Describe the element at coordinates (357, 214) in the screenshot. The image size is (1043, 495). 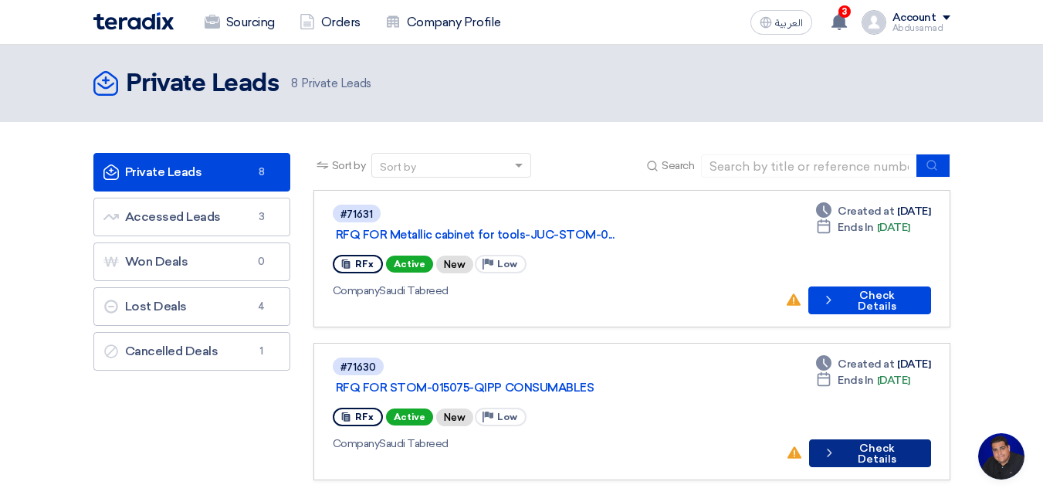
I see `div: #71631` at that location.